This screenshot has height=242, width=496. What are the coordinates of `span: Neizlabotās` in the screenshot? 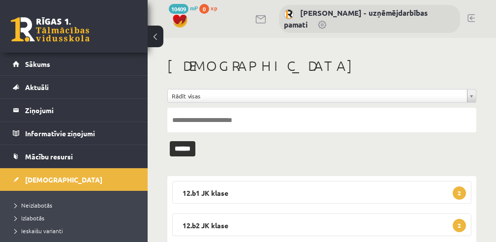 It's located at (33, 205).